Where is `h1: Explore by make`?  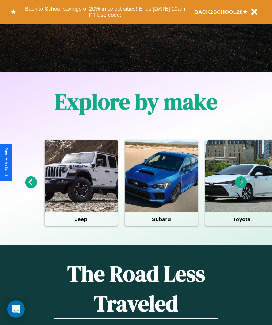 h1: Explore by make is located at coordinates (136, 102).